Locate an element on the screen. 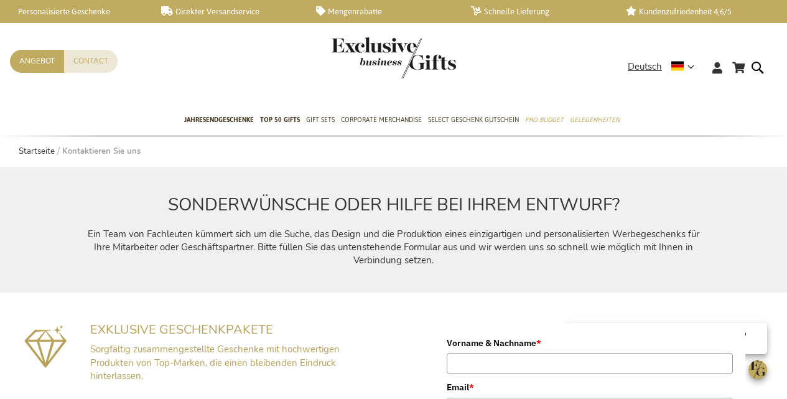 The image size is (787, 399). a: TOP 50 Gifts is located at coordinates (280, 121).